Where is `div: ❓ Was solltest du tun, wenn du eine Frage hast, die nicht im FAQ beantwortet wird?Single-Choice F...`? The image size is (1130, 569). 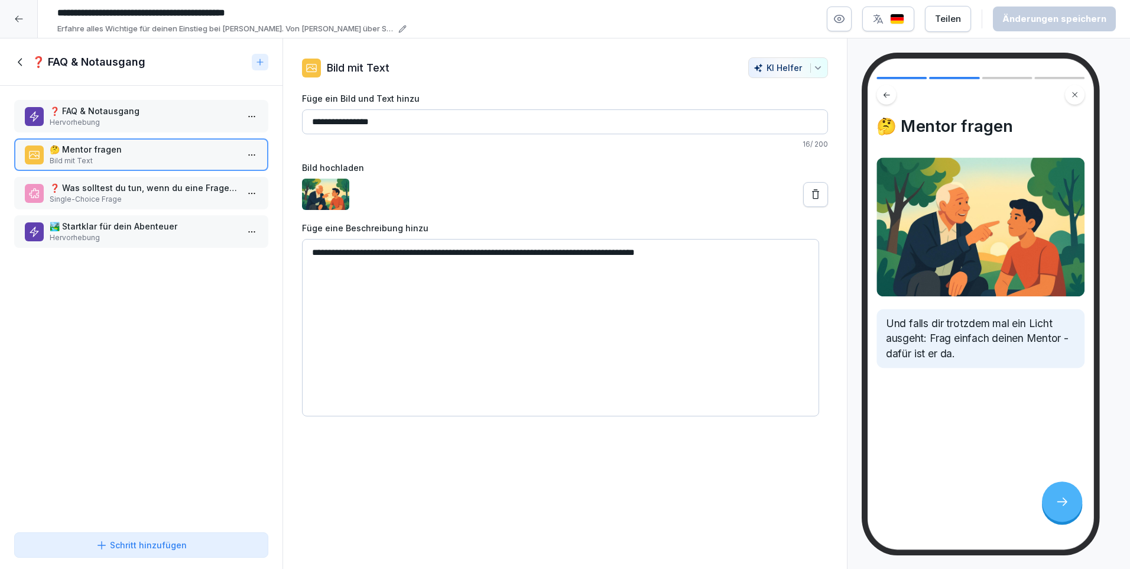 div: ❓ Was solltest du tun, wenn du eine Frage hast, die nicht im FAQ beantwortet wird?Single-Choice F... is located at coordinates (141, 193).